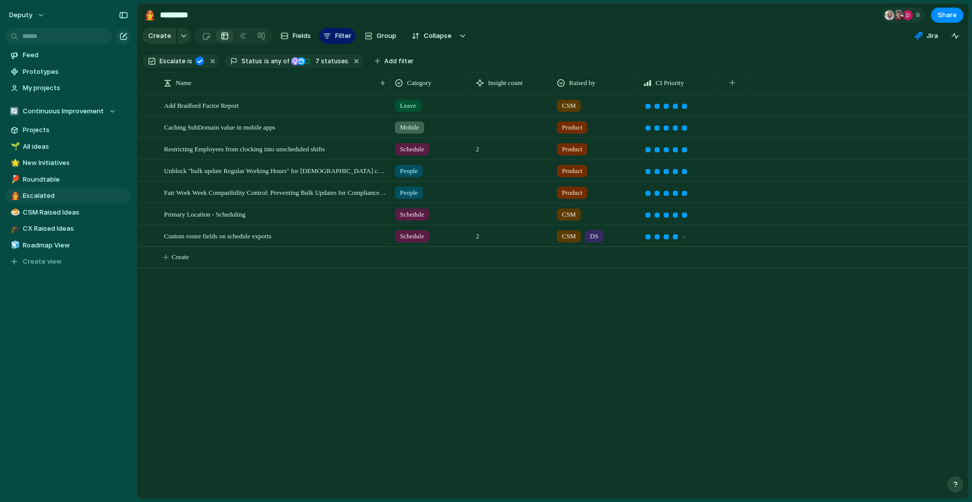 The height and width of the screenshot is (502, 972). I want to click on span: Fair Work Week Compatibility Control: Preventing Bulk Updates for Compliance Protection, so click(275, 192).